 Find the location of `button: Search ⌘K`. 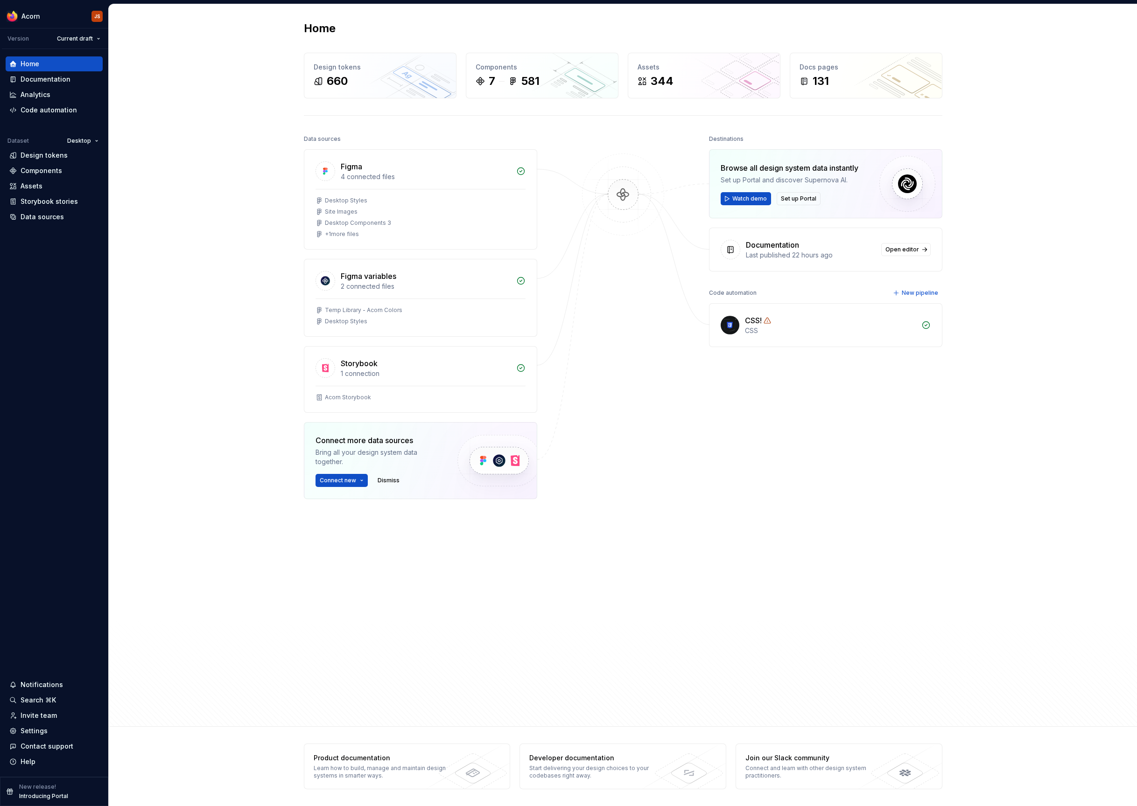

button: Search ⌘K is located at coordinates (54, 700).